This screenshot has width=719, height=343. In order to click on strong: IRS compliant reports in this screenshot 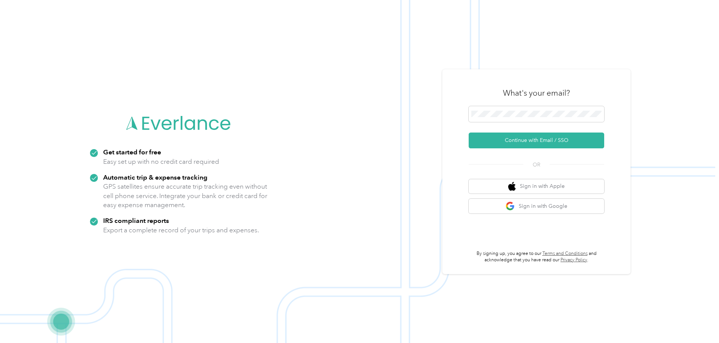, I will do `click(136, 220)`.